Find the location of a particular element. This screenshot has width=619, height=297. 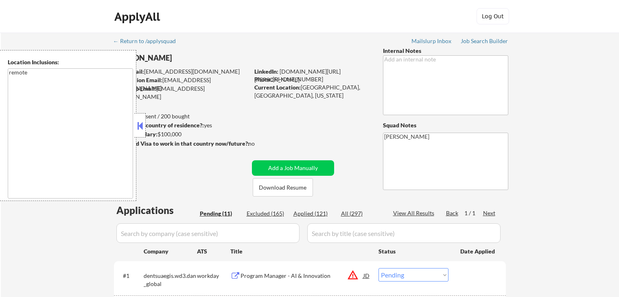

div: JD is located at coordinates (367, 276).